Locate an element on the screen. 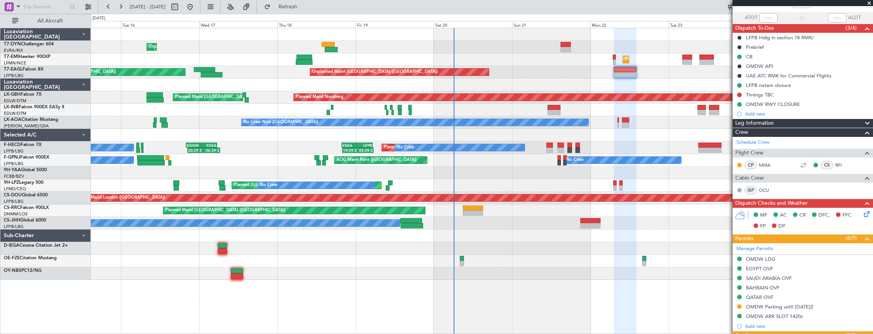 The height and width of the screenshot is (334, 873). a: LFMD/CEQ is located at coordinates (15, 189).